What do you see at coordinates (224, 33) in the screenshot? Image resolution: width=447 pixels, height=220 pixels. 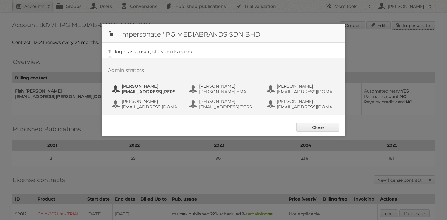 I see `h1: Impersonate 'IPG MEDIABRANDS SDN BHD'` at bounding box center [224, 33].